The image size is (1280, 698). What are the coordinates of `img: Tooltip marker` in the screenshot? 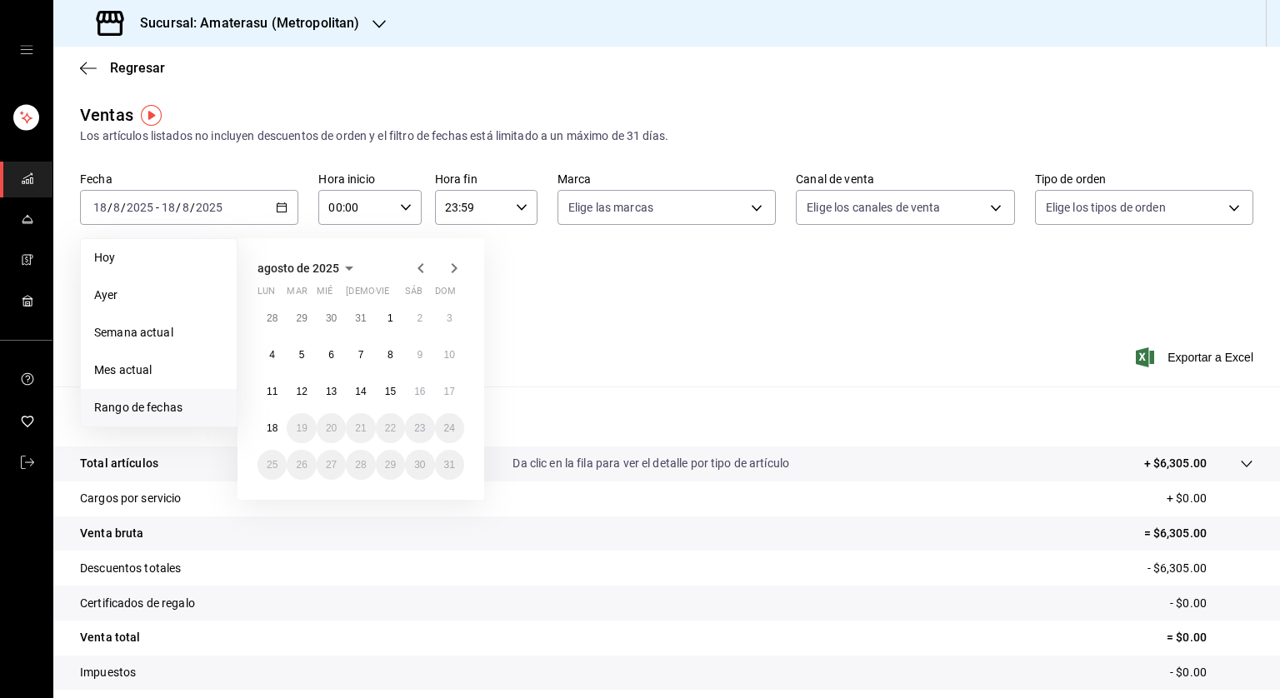 It's located at (151, 115).